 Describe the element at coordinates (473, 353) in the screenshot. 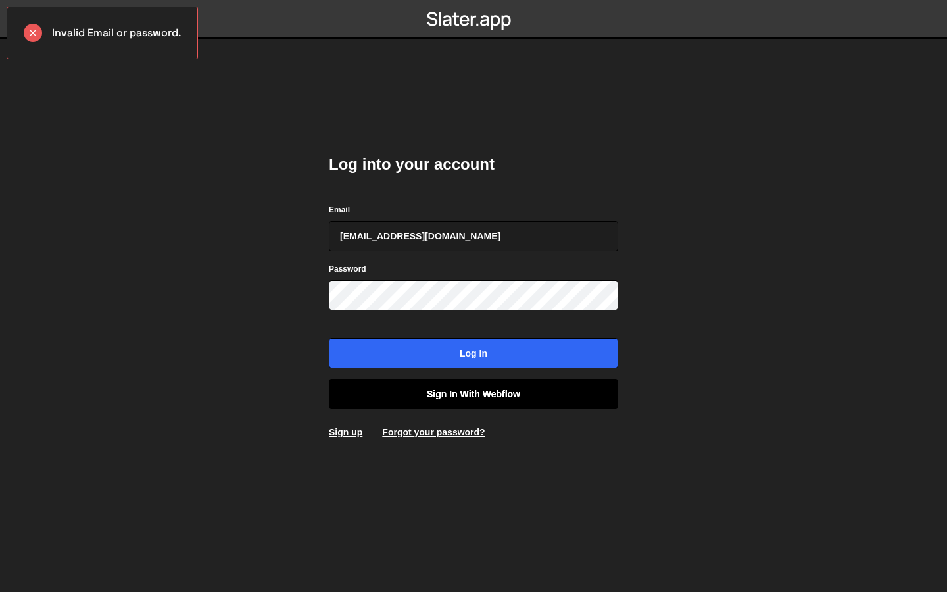

I see `input: Log in` at that location.